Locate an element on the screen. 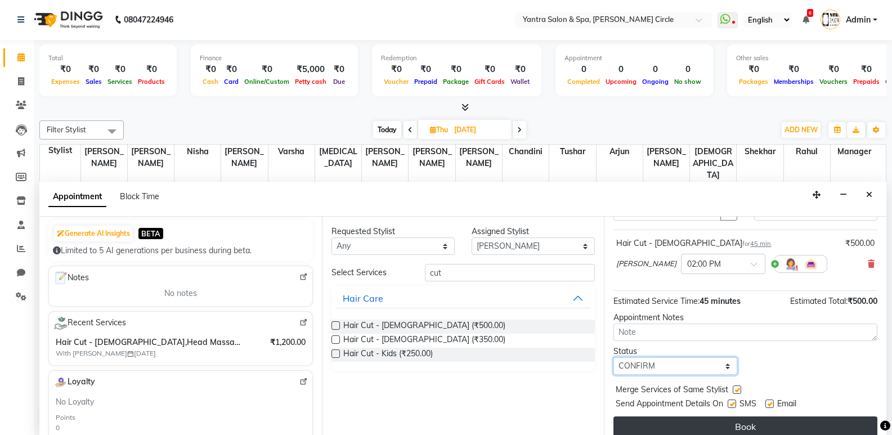 The image size is (892, 435). span: Notes is located at coordinates (71, 278).